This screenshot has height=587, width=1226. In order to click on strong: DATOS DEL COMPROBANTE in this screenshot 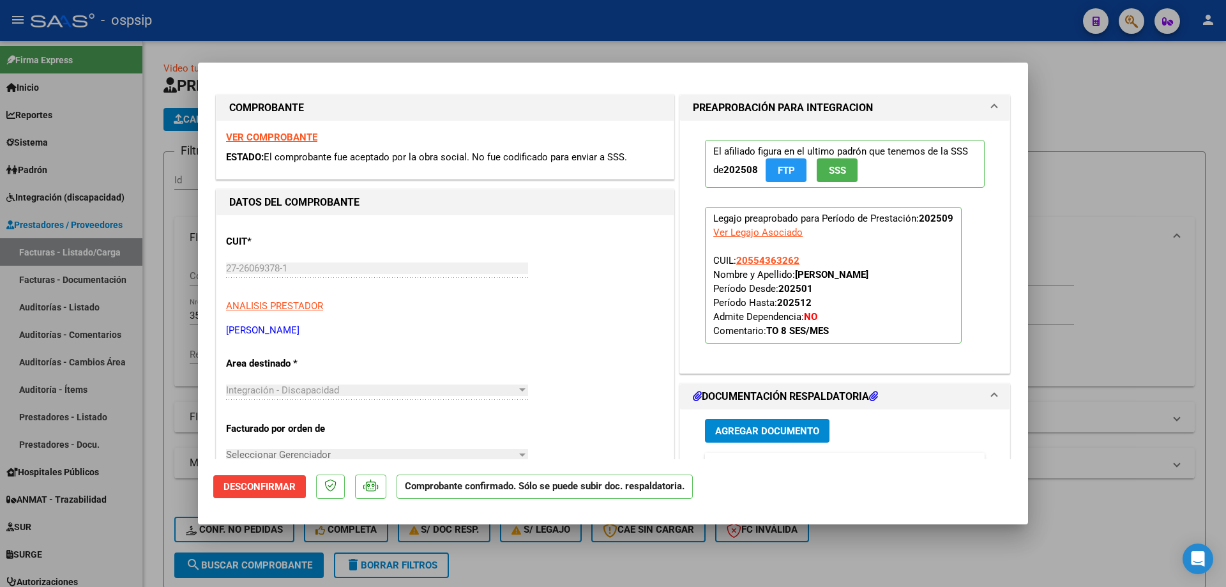, I will do `click(294, 202)`.